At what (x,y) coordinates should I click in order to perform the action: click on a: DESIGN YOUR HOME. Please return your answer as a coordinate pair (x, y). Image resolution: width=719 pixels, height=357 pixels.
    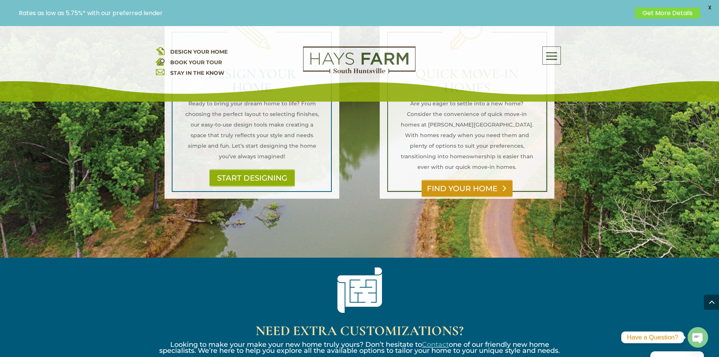
    Looking at the image, I should click on (199, 52).